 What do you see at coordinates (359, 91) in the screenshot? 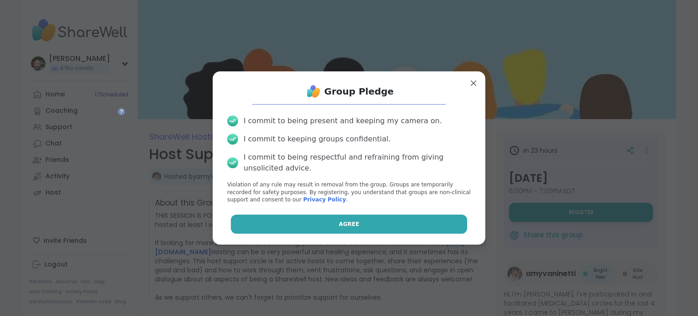
I see `h1: Group Pledge` at bounding box center [359, 91].